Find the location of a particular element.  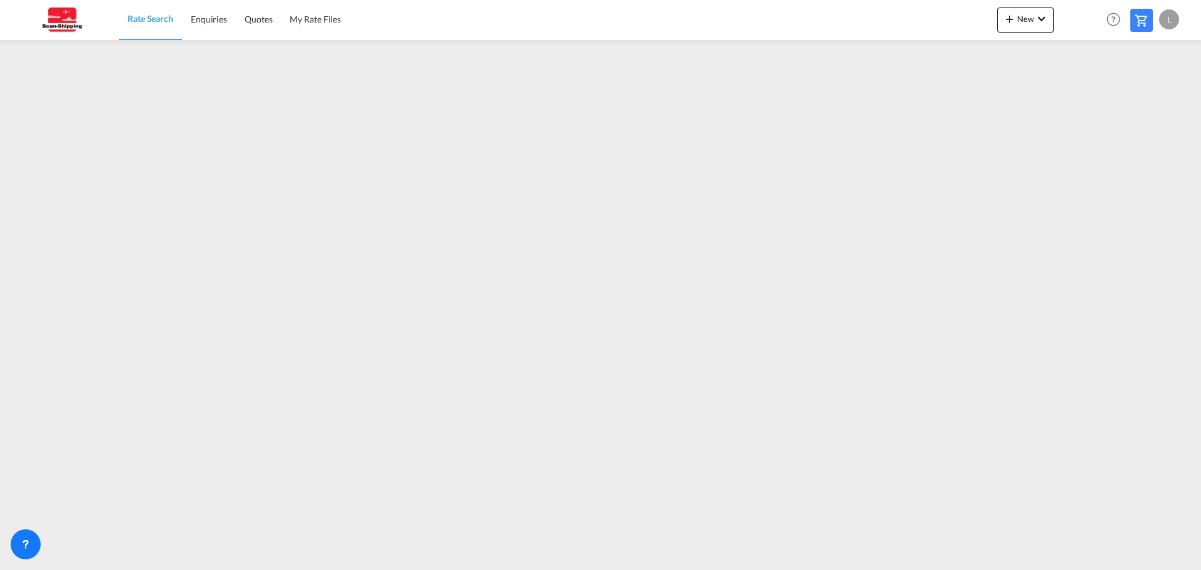

div: Help is located at coordinates (1117, 20).